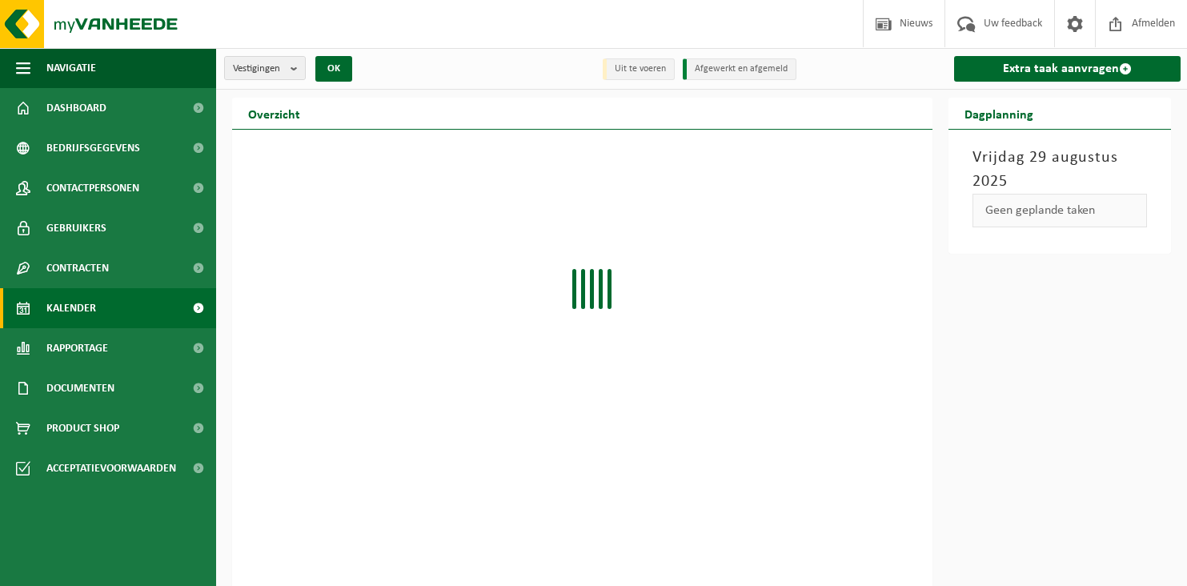 The image size is (1187, 586). Describe the element at coordinates (259, 69) in the screenshot. I see `span: Vestigingen` at that location.